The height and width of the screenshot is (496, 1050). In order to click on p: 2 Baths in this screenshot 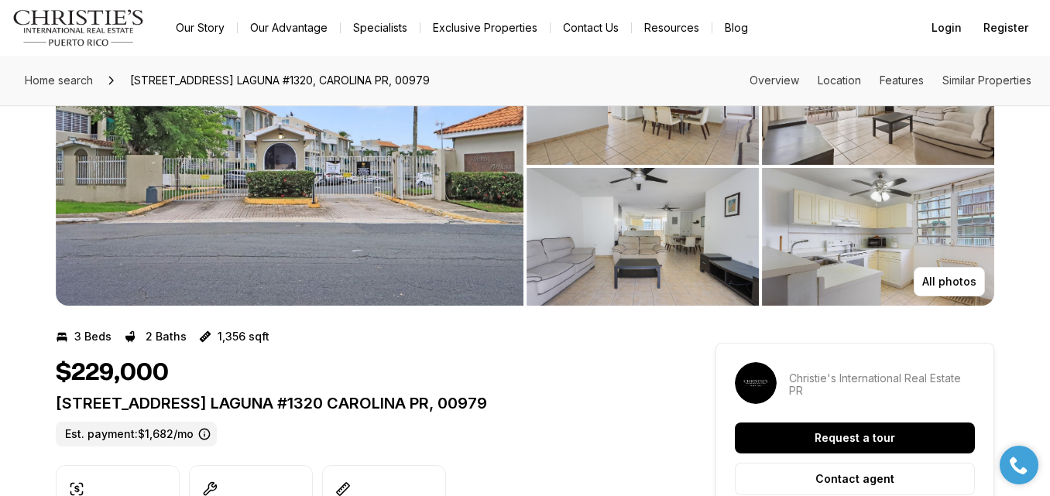, I will do `click(166, 337)`.